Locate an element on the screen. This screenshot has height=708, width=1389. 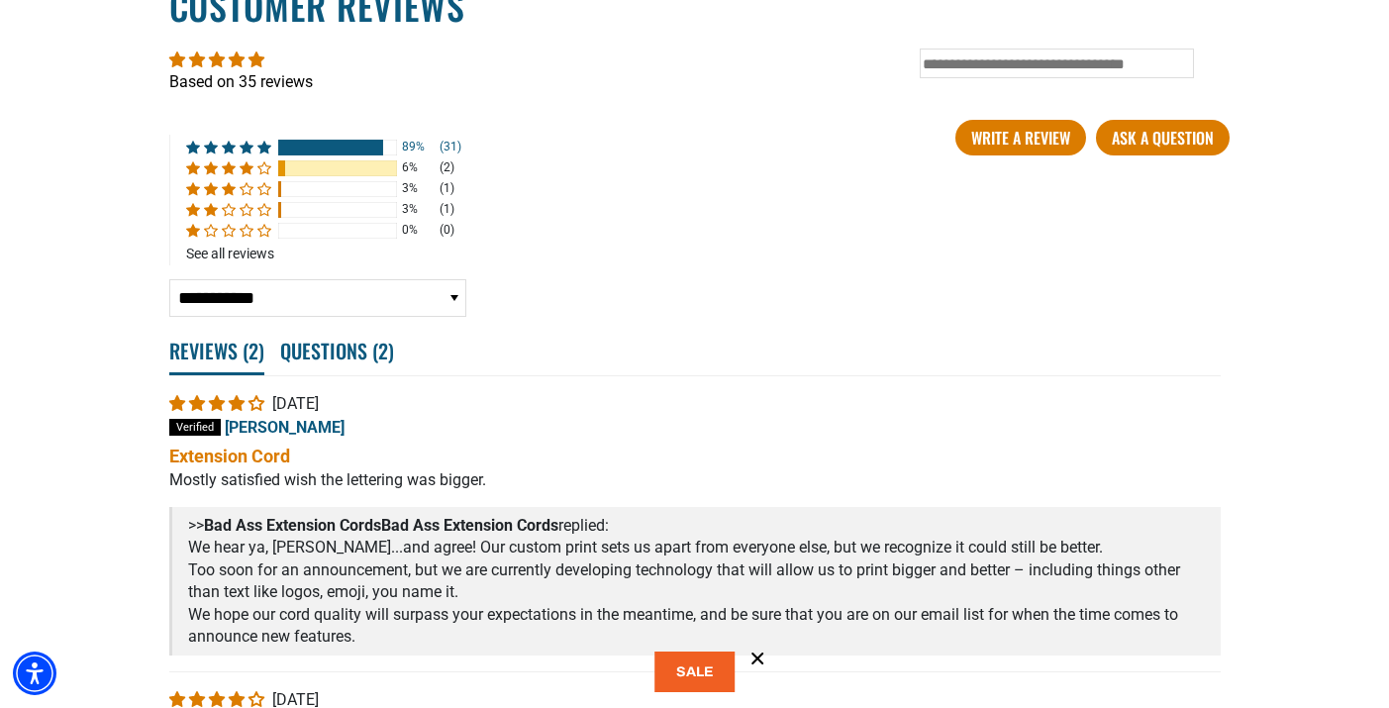
a: Write A Review is located at coordinates (1020, 138).